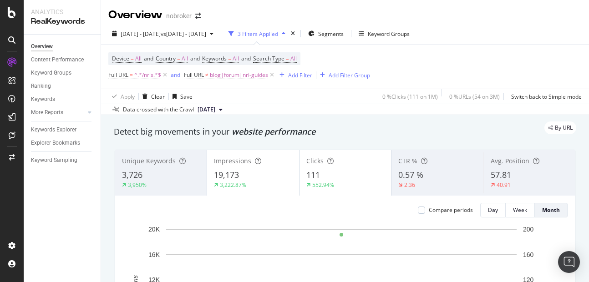  Describe the element at coordinates (520, 210) in the screenshot. I see `div: Week` at that location.